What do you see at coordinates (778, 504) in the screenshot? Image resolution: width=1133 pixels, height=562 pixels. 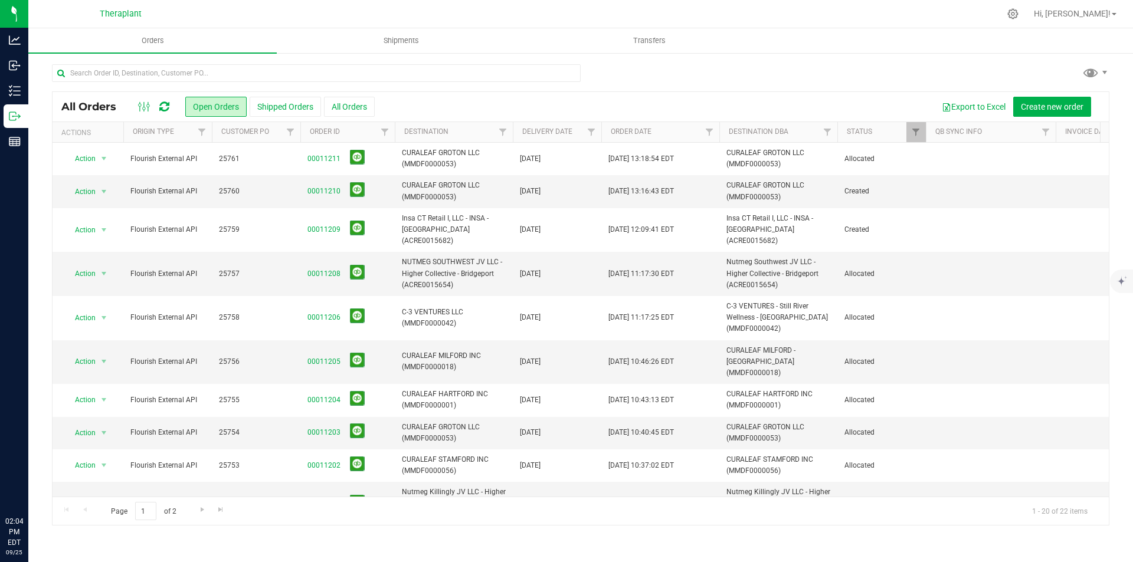 I see `span: Nutmeg Killingly JV LLC - Higher Collective - Killingly (ACRE0015655)` at bounding box center [778, 504].